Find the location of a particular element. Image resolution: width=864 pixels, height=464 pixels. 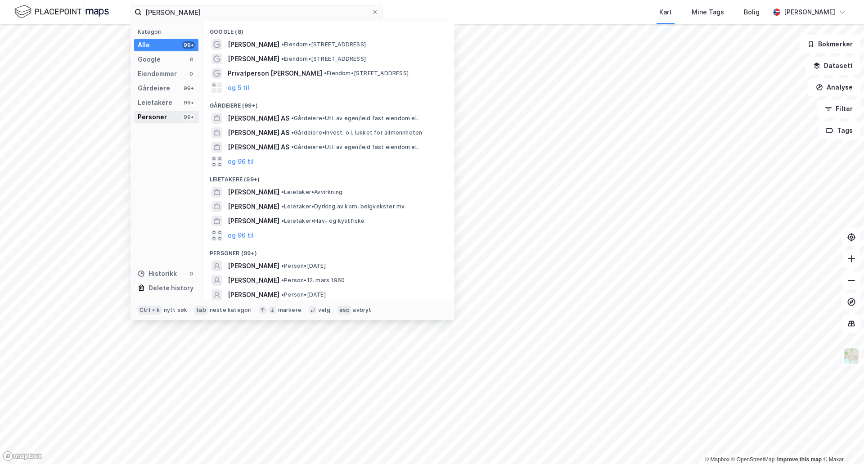

span: Leietaker • Avvirkning is located at coordinates (312, 192).